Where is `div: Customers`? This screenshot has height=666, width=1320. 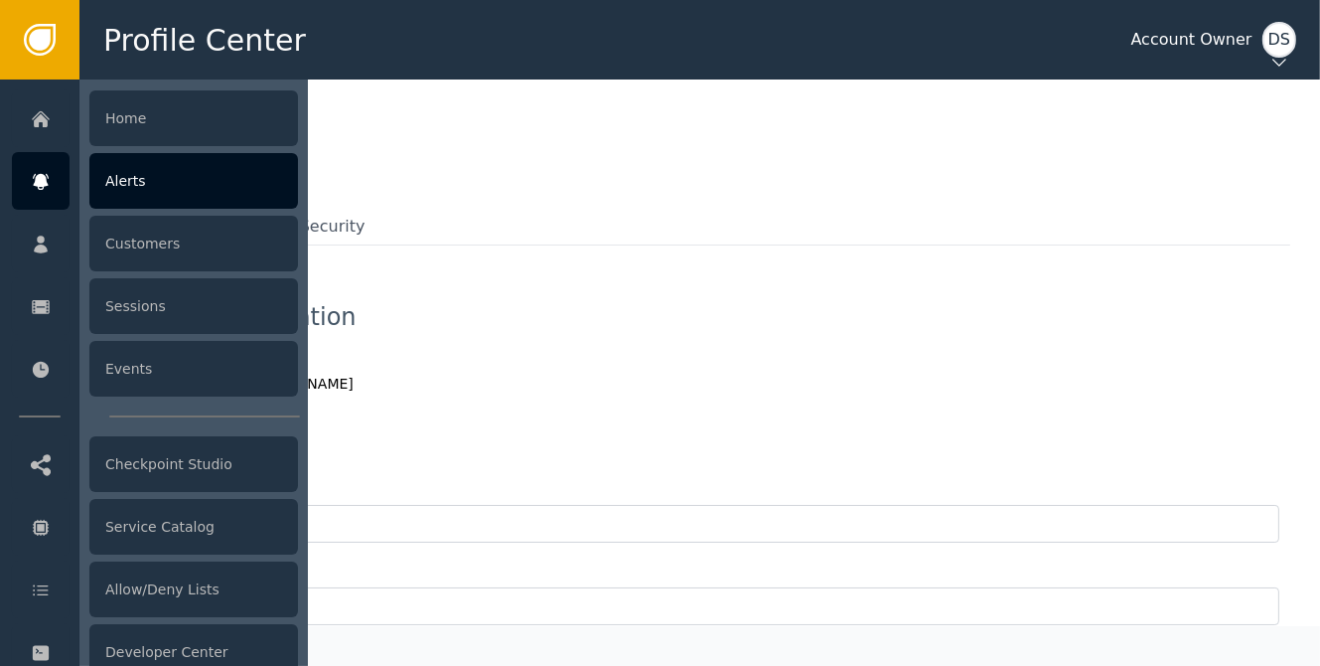
div: Customers is located at coordinates (194, 243).